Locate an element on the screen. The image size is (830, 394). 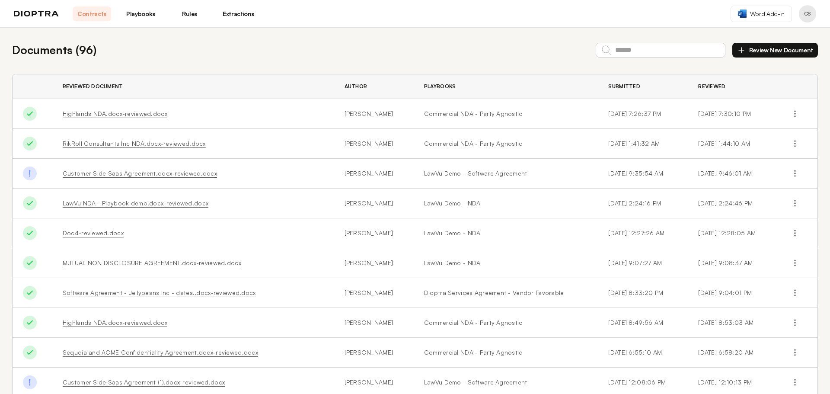
a: Software Agreement - Jellybeans Inc - dates..docx-reviewed.docx is located at coordinates (159, 292).